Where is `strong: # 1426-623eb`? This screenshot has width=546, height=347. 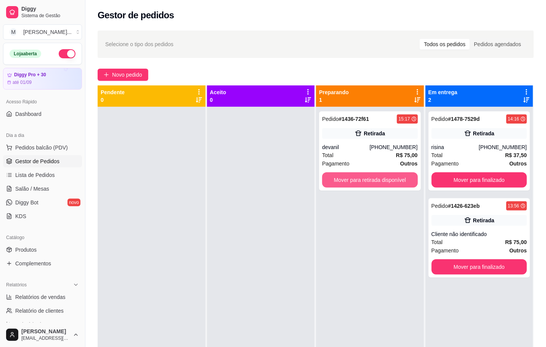 strong: # 1426-623eb is located at coordinates (464, 206).